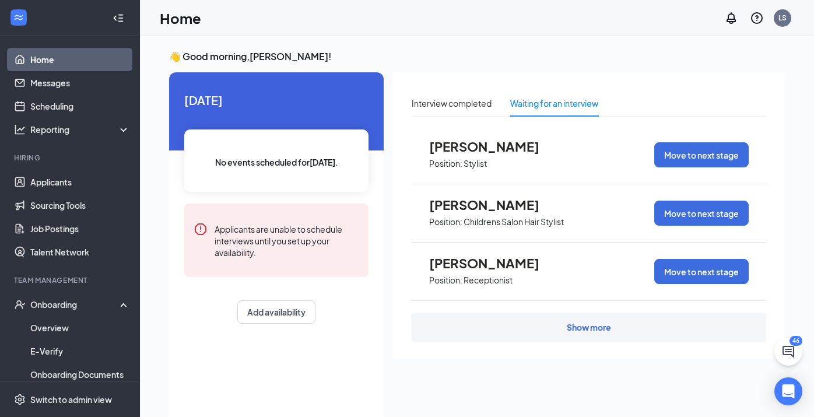 The image size is (814, 417). Describe the element at coordinates (589, 327) in the screenshot. I see `div: Show more` at that location.